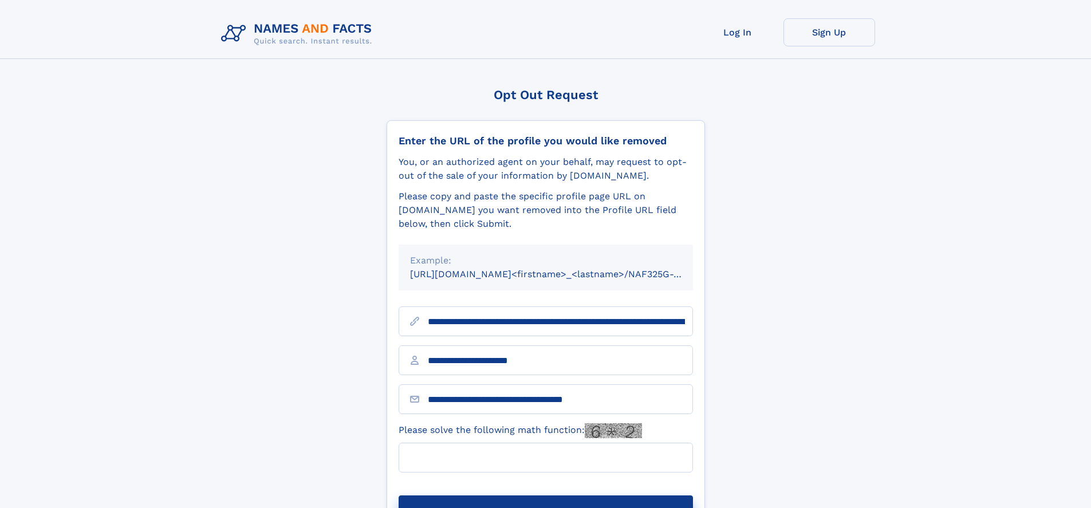 The image size is (1091, 508). I want to click on div: Enter the URL of the profile you would like removed, so click(546, 141).